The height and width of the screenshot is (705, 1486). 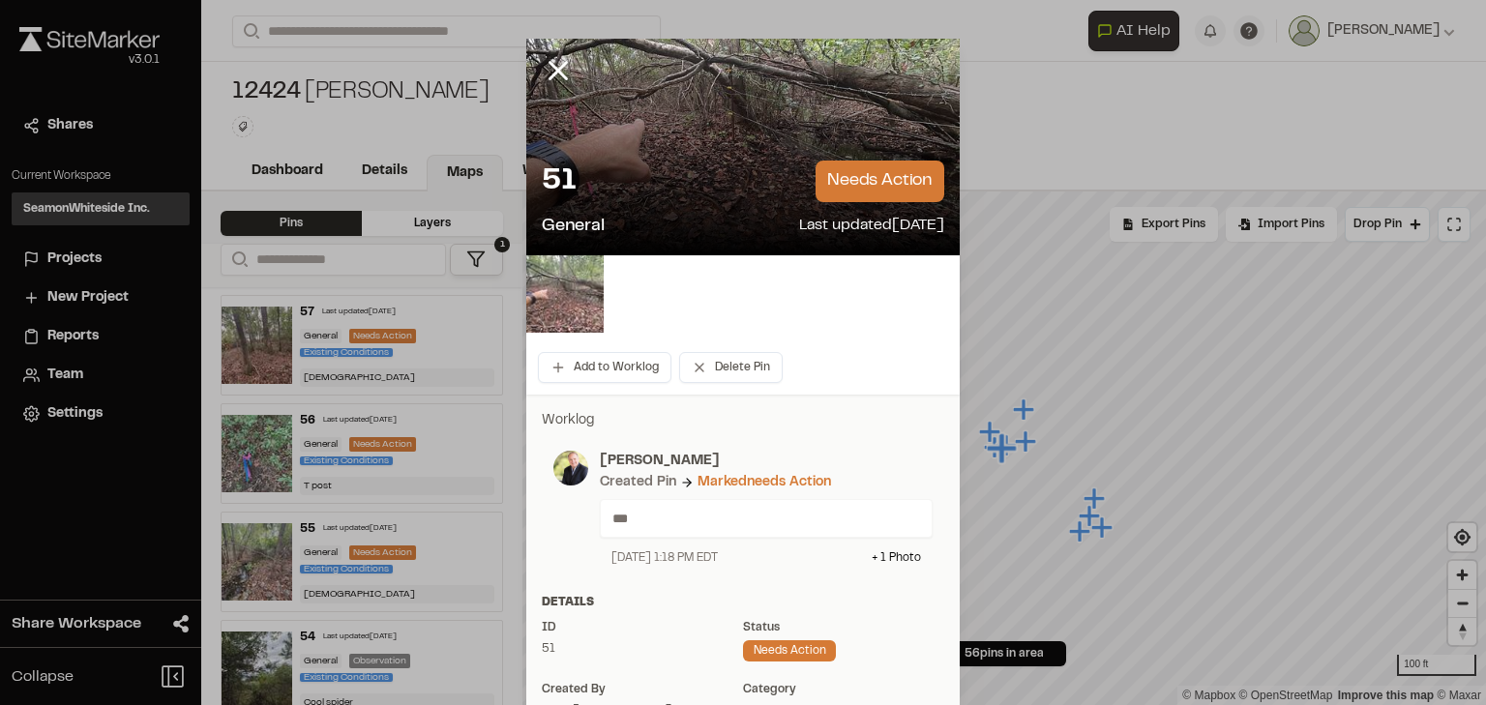 What do you see at coordinates (743, 603) in the screenshot?
I see `div: Details` at bounding box center [743, 603].